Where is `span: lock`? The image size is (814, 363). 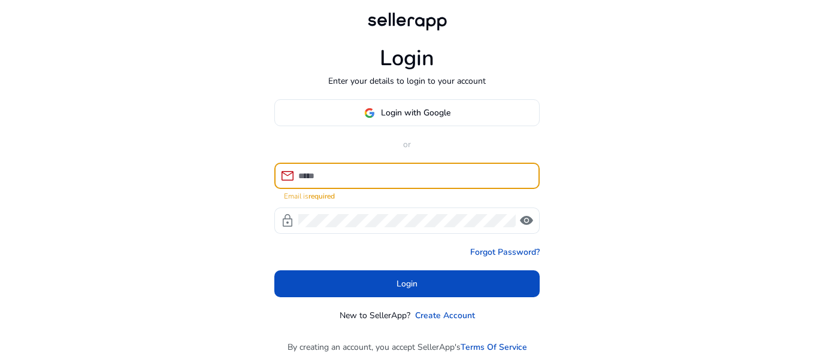
span: lock is located at coordinates (287, 221).